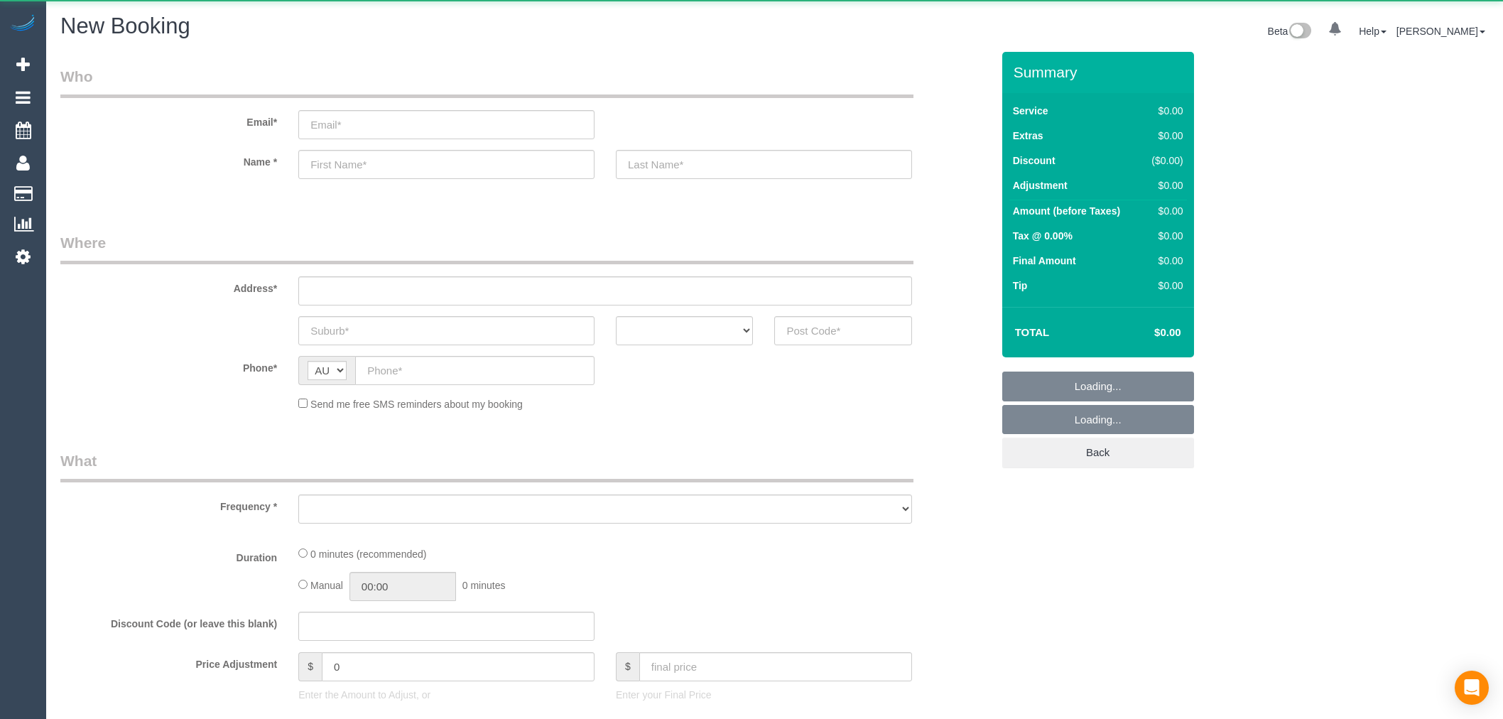  What do you see at coordinates (487, 82) in the screenshot?
I see `legend: Who` at bounding box center [487, 82].